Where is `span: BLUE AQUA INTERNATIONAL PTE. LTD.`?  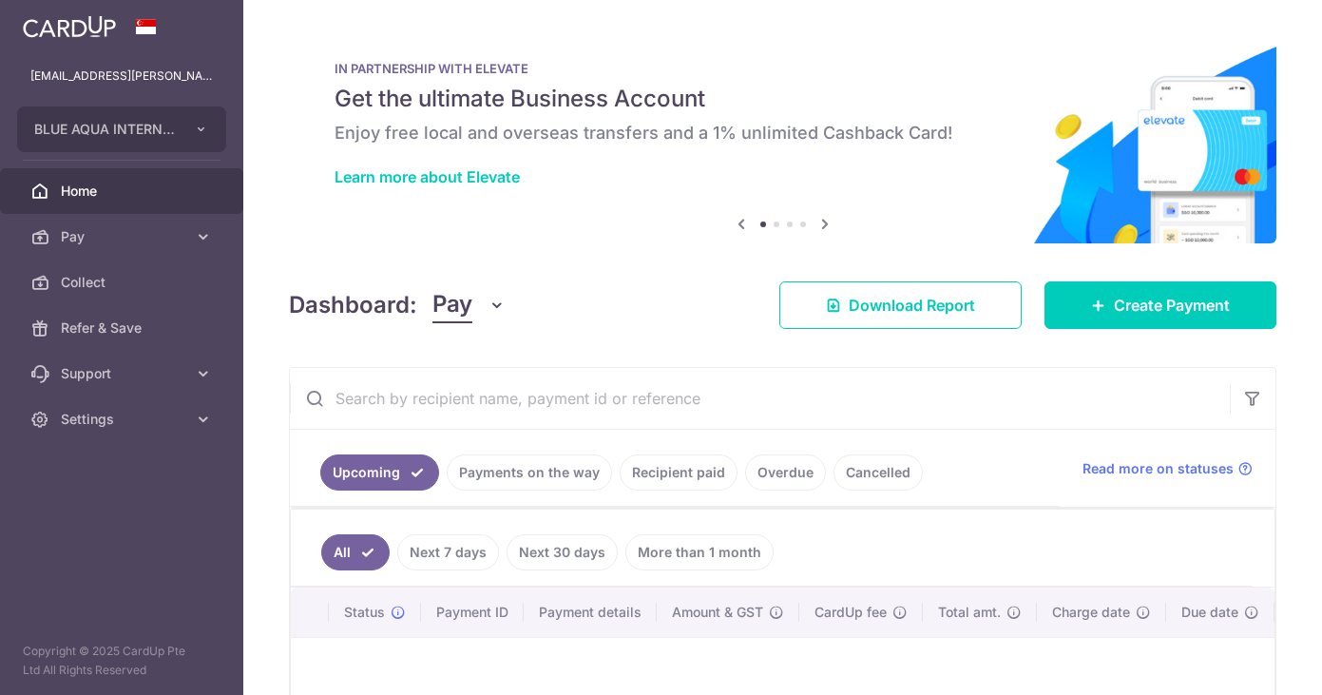
span: BLUE AQUA INTERNATIONAL PTE. LTD. is located at coordinates (105, 129).